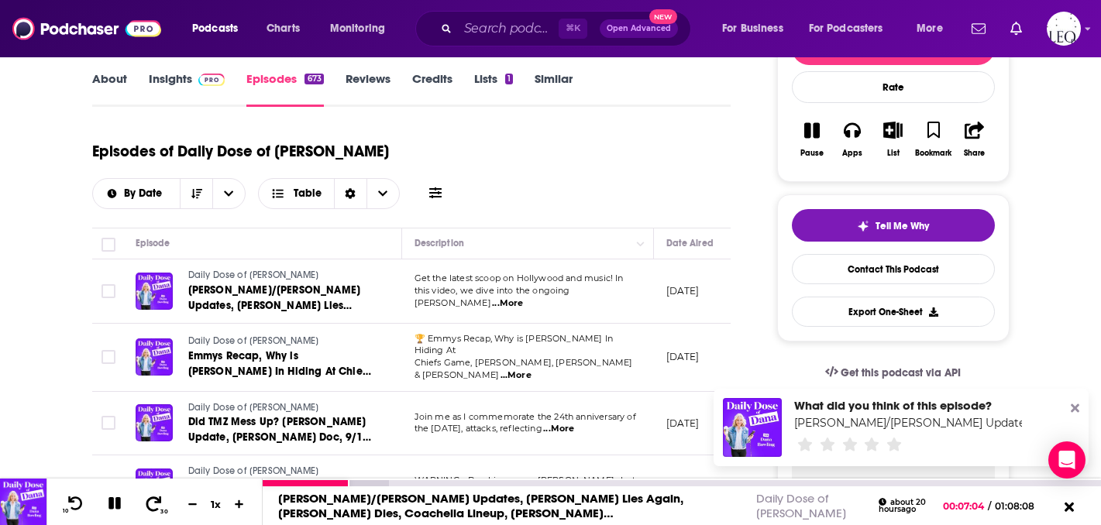 The height and width of the screenshot is (525, 1101). What do you see at coordinates (432, 89) in the screenshot?
I see `a: Credits` at bounding box center [432, 89].